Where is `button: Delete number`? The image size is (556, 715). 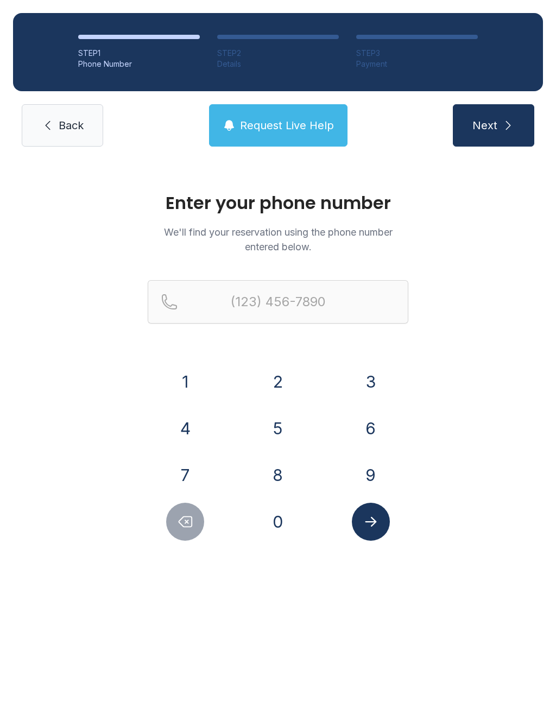
button: Delete number is located at coordinates (185, 522).